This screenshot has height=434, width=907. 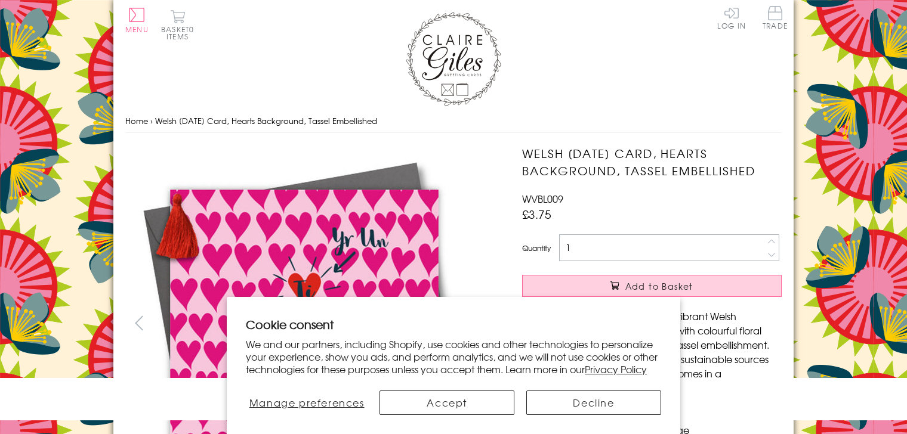 I want to click on label: Quantity, so click(x=536, y=248).